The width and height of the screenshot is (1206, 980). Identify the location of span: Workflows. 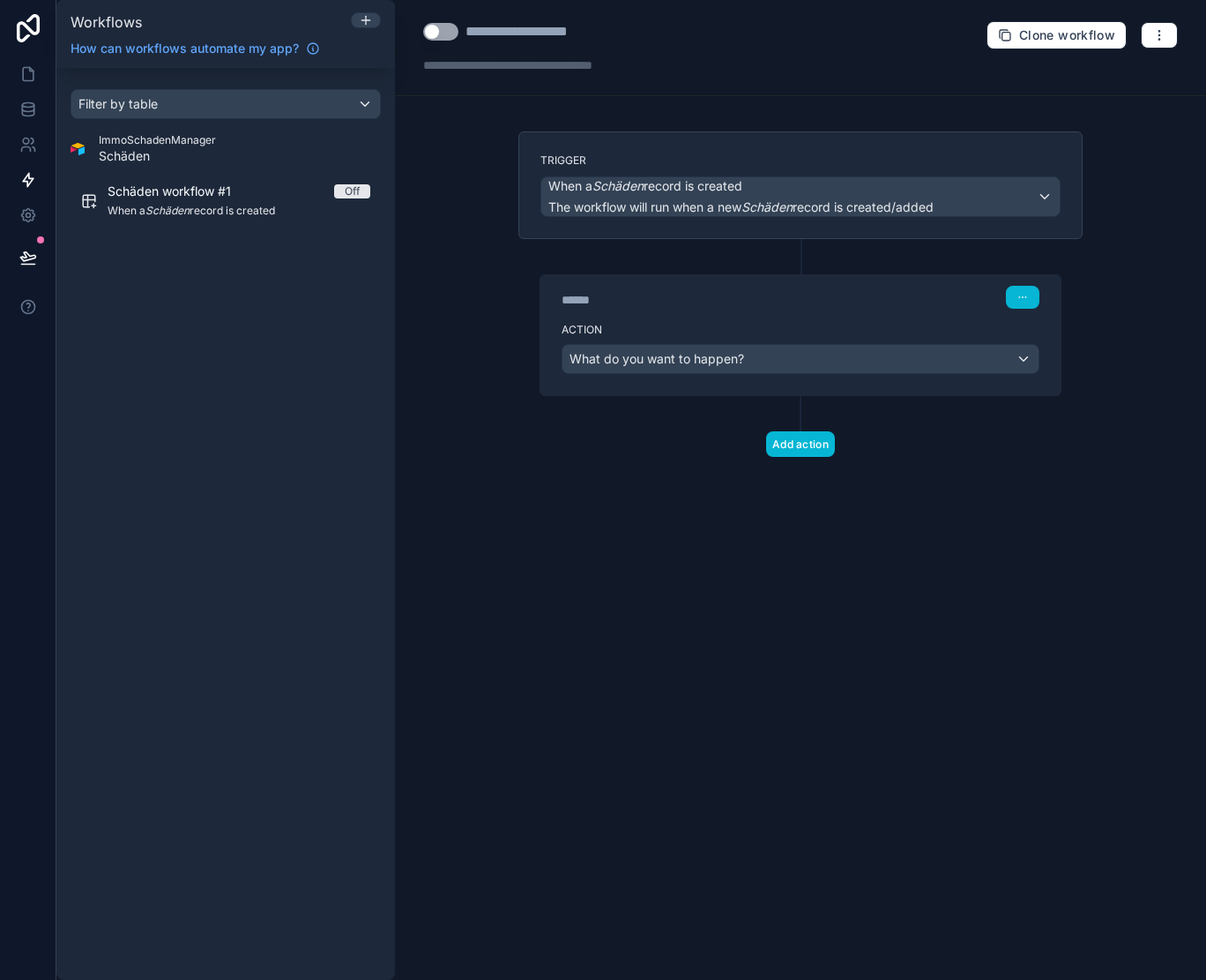
(106, 22).